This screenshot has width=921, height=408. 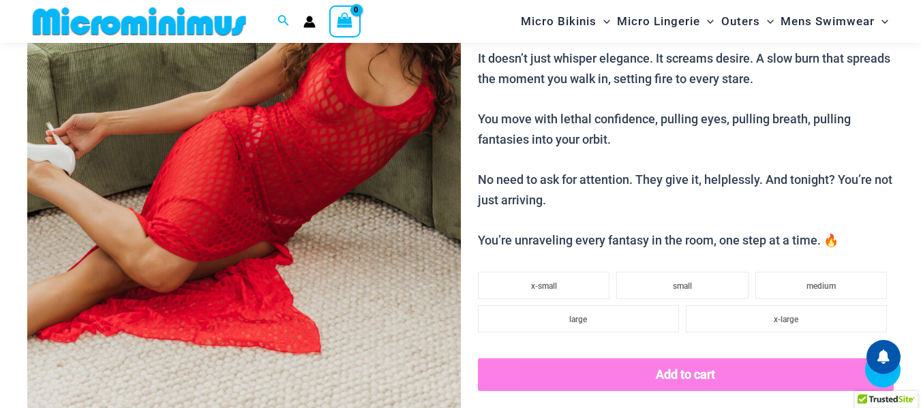 I want to click on span: x-small, so click(x=544, y=286).